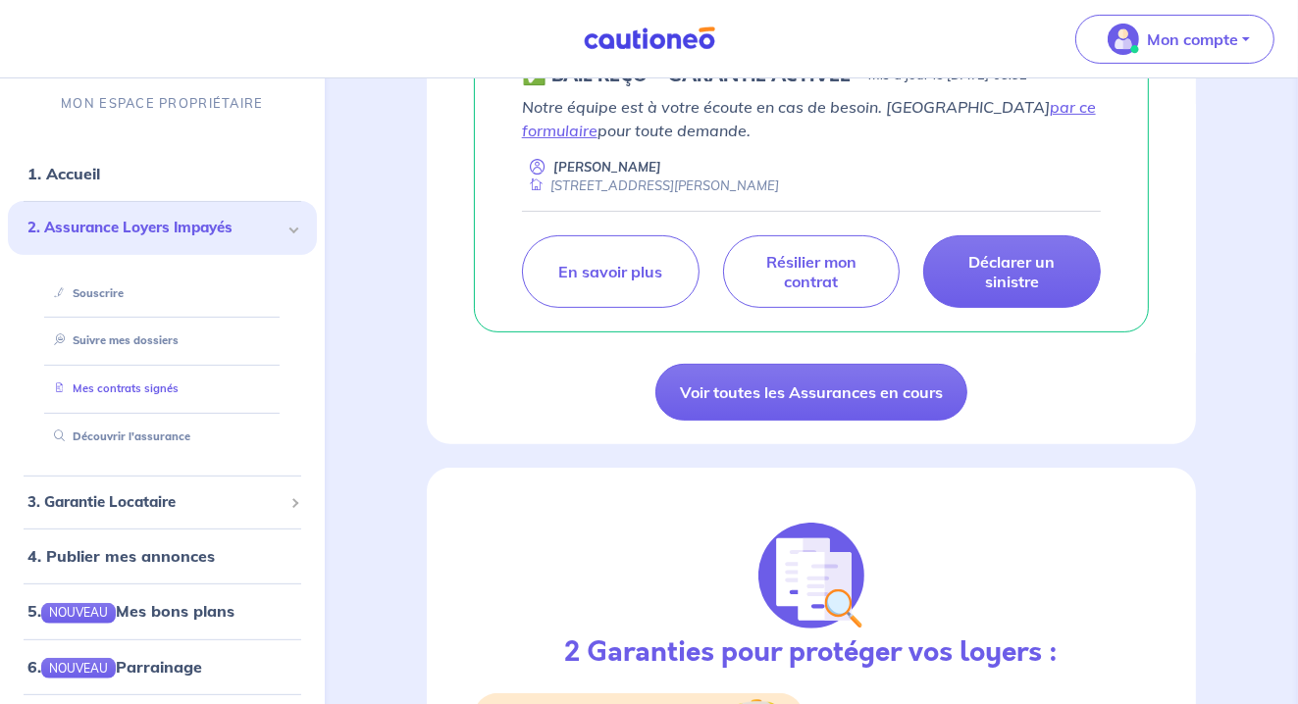 Image resolution: width=1298 pixels, height=704 pixels. I want to click on h5: ✅ BAIL REÇU - GARANTIE ACTIVÉE, so click(686, 76).